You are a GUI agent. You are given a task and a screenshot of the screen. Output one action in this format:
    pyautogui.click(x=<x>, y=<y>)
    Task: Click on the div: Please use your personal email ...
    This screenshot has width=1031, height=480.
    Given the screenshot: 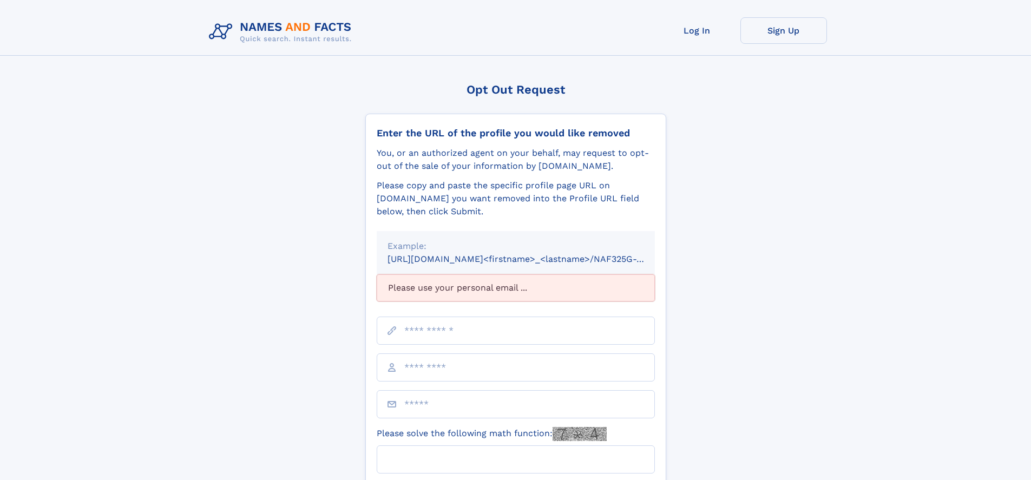 What is the action you would take?
    pyautogui.click(x=516, y=288)
    